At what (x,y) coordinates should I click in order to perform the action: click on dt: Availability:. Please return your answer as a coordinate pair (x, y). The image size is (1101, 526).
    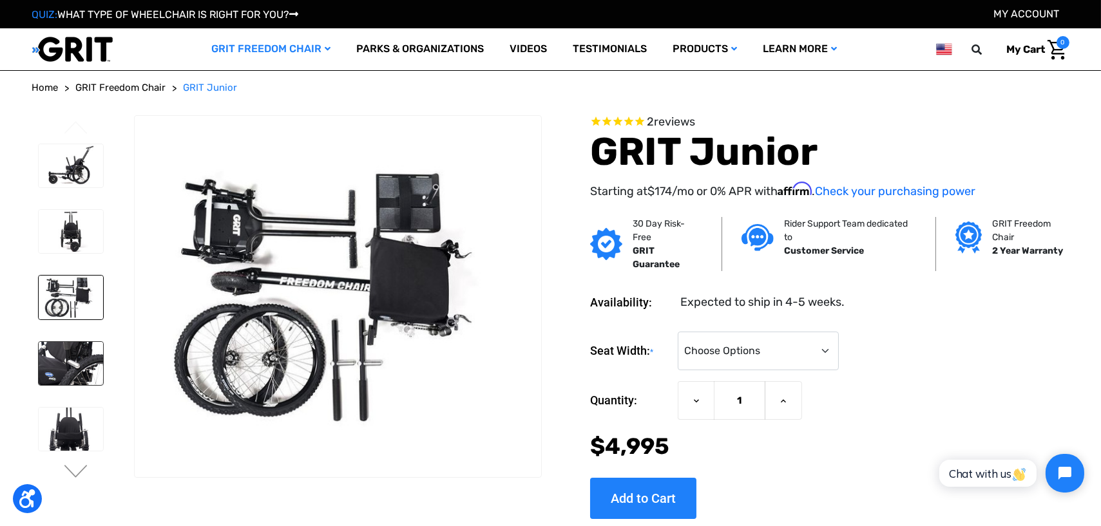
    Looking at the image, I should click on (631, 302).